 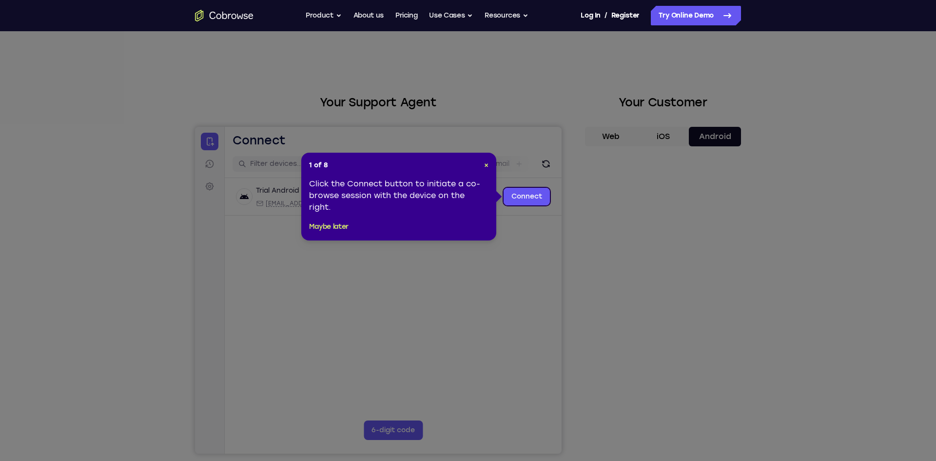 What do you see at coordinates (351, 37) in the screenshot?
I see `button: Refresh` at bounding box center [351, 37].